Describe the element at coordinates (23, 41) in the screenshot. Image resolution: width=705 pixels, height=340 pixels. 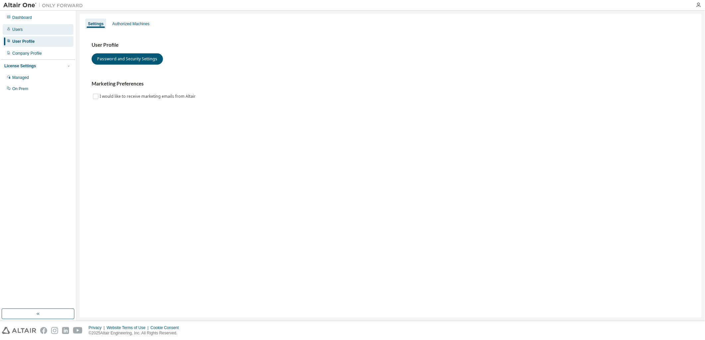
I see `div: User Profile` at that location.